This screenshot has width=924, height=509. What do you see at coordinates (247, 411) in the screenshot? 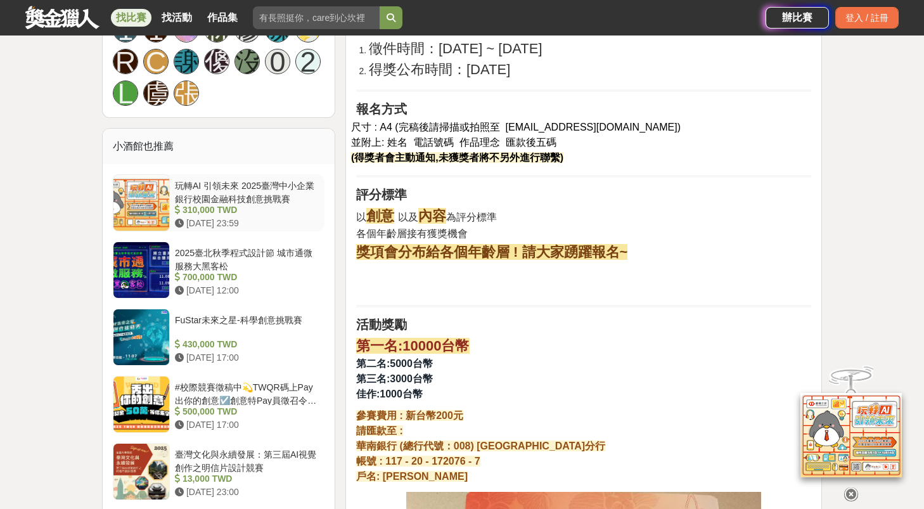
I see `div: 500,000 TWD` at bounding box center [247, 411].